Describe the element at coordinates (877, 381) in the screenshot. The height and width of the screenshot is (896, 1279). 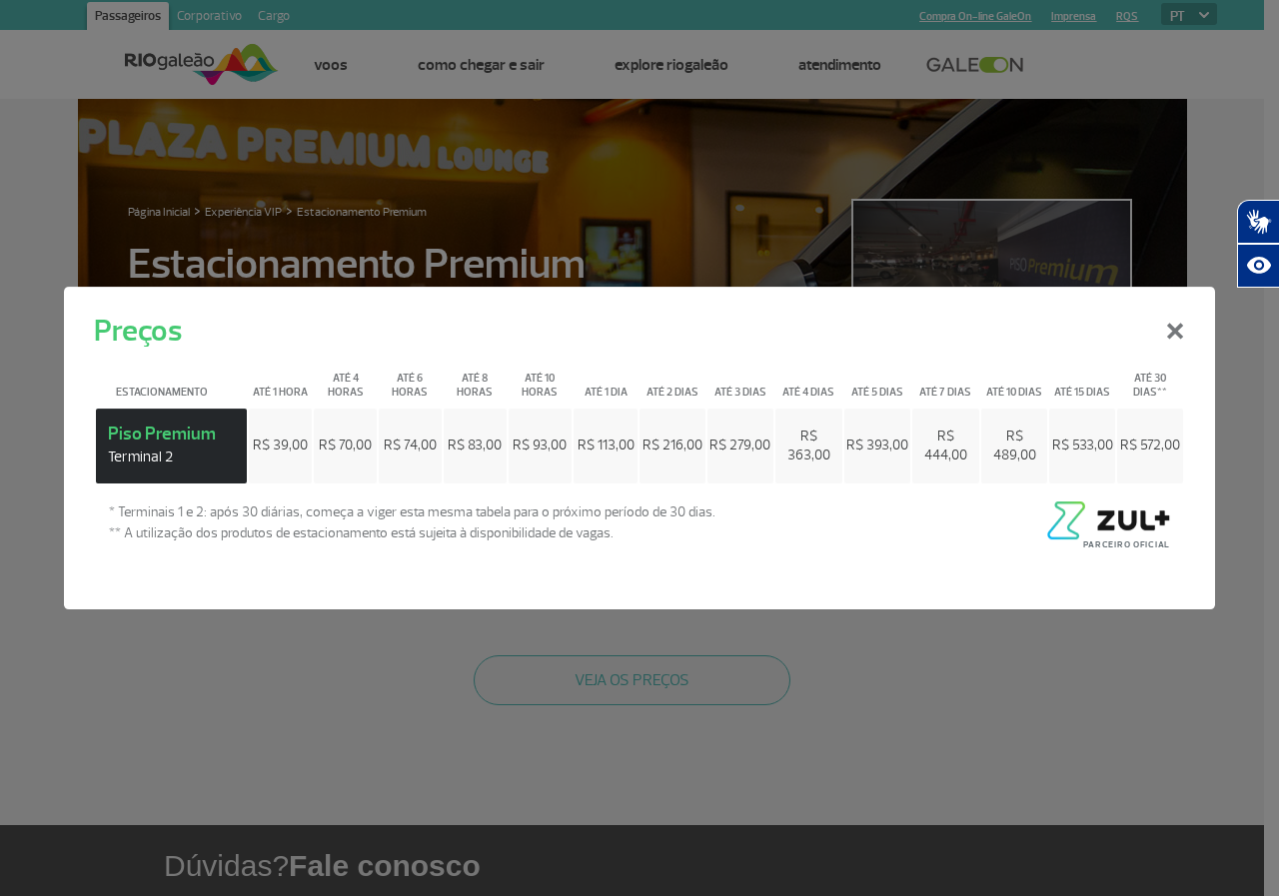
I see `th: Até 5 dias` at that location.